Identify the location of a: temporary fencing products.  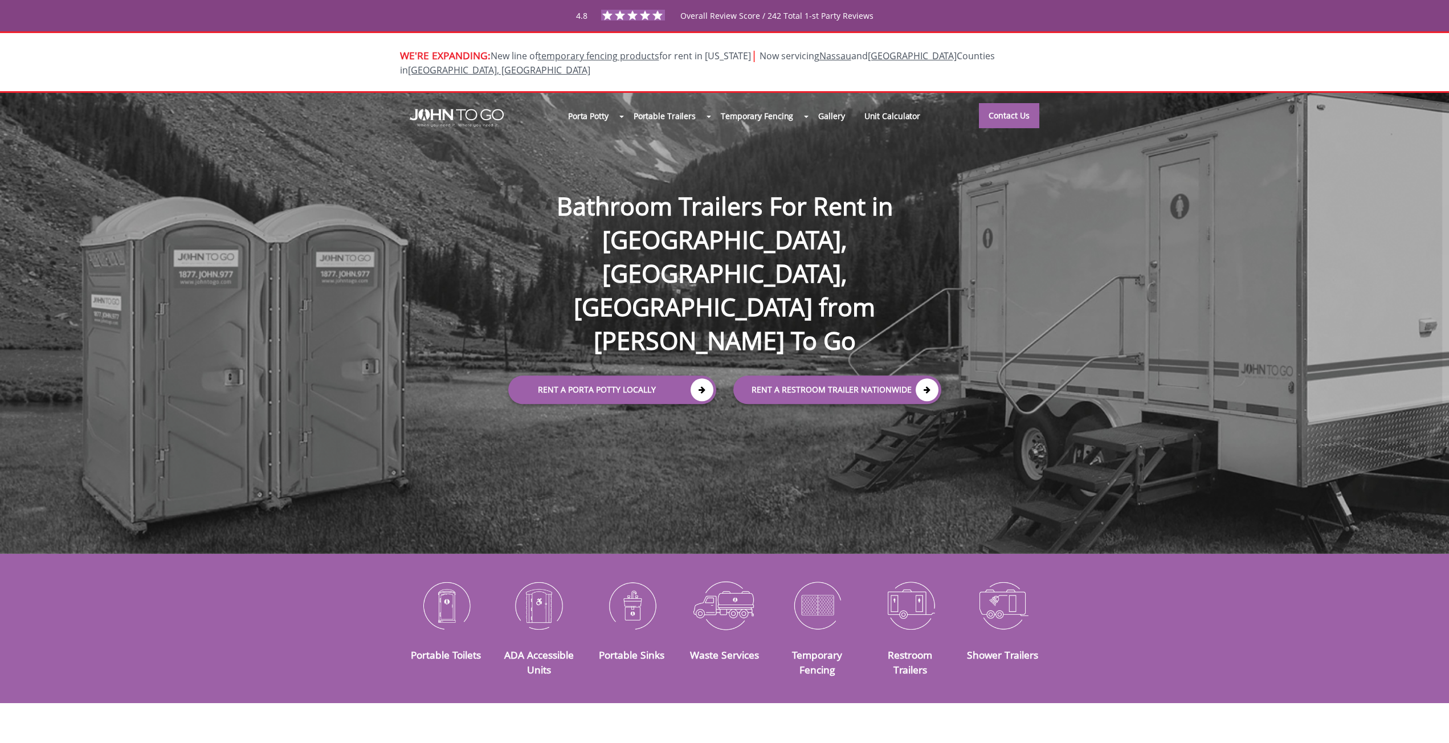
(598, 56).